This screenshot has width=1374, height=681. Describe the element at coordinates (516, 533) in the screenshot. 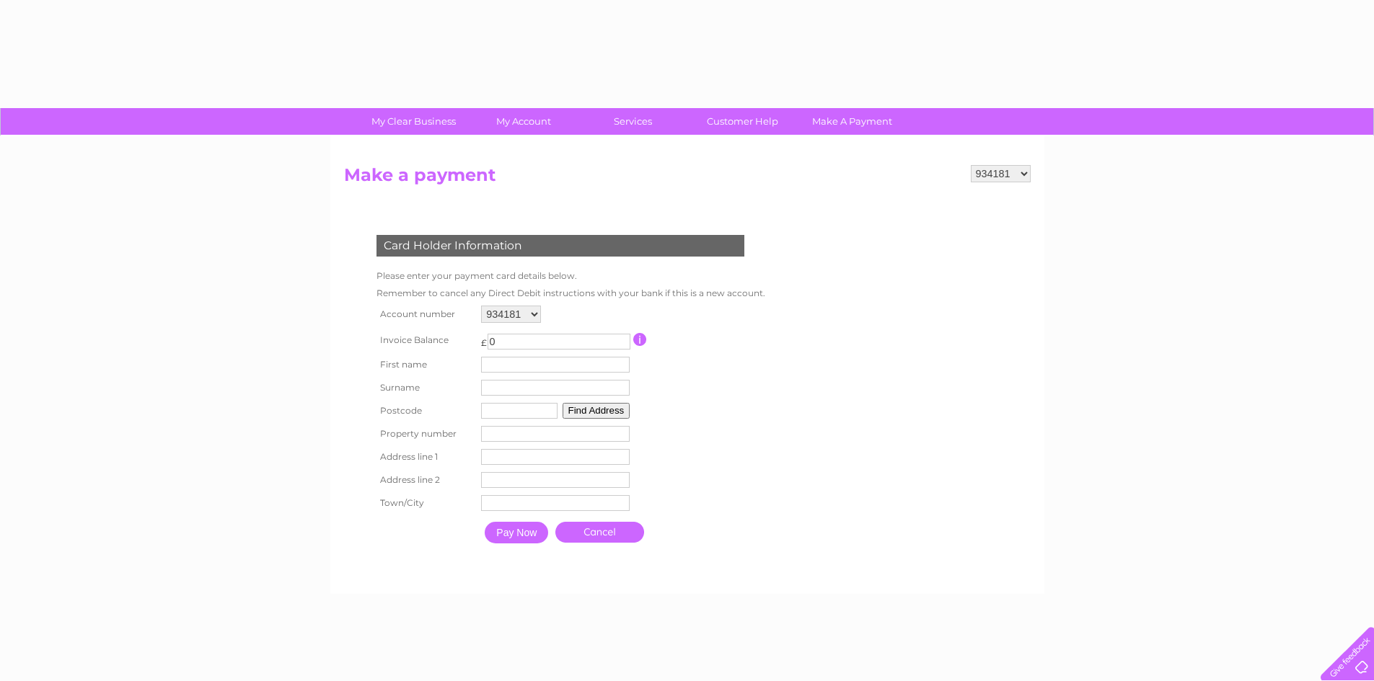

I see `input: Pay Now` at that location.